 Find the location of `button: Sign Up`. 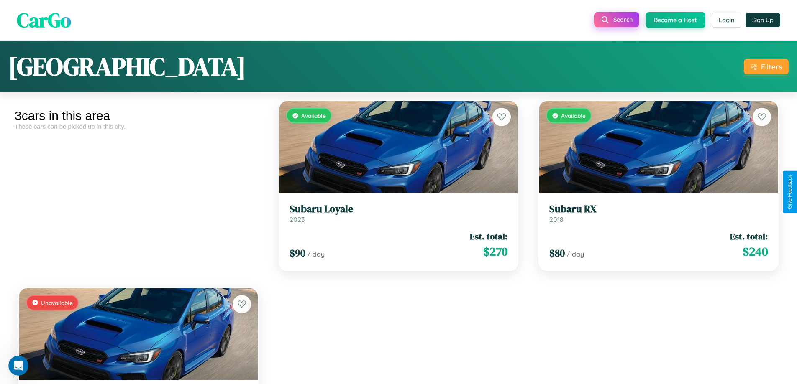

button: Sign Up is located at coordinates (763, 20).